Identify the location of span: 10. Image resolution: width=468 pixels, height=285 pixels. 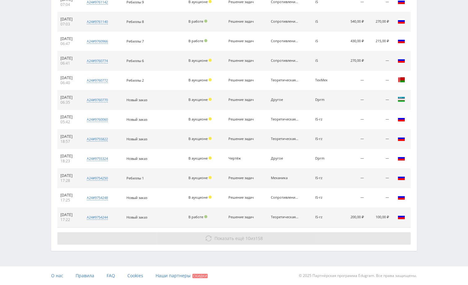
(248, 238).